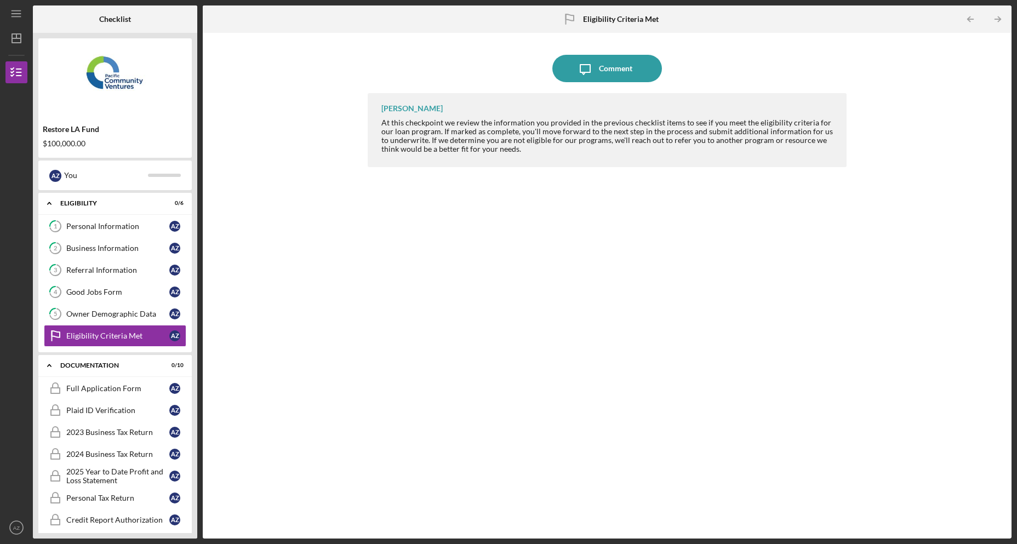  Describe the element at coordinates (174, 366) in the screenshot. I see `div: 0 / 10` at that location.